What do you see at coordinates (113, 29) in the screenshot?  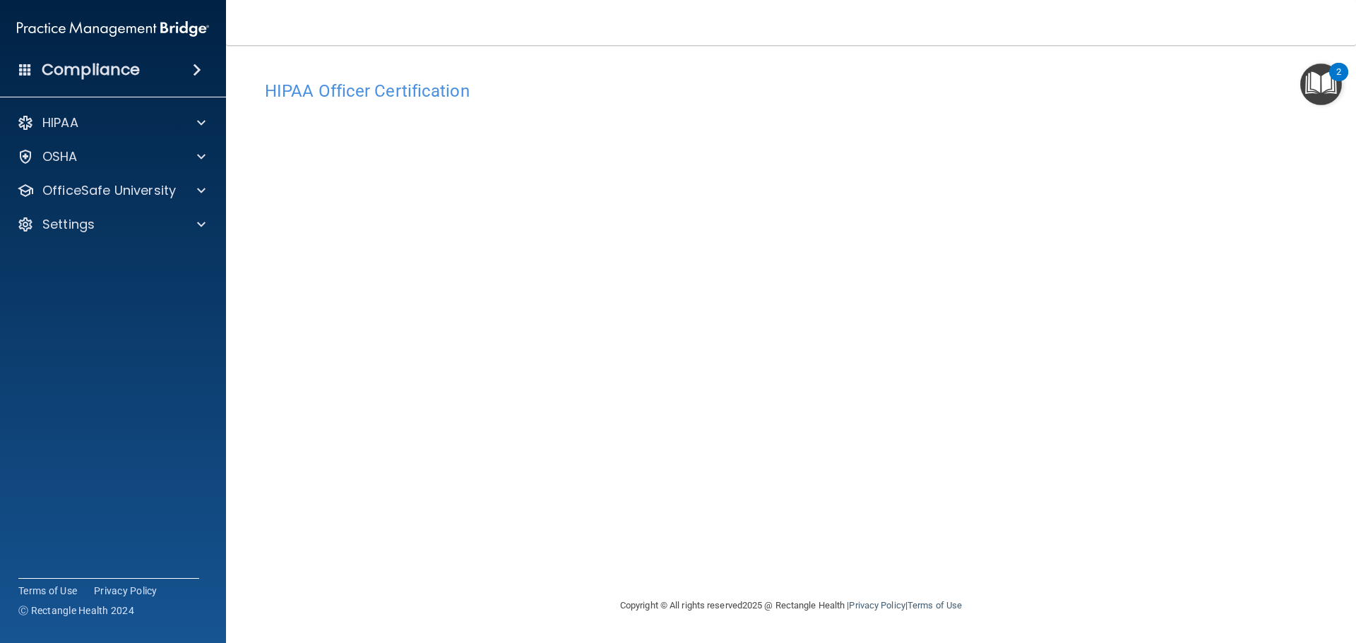 I see `img: PMB logo` at bounding box center [113, 29].